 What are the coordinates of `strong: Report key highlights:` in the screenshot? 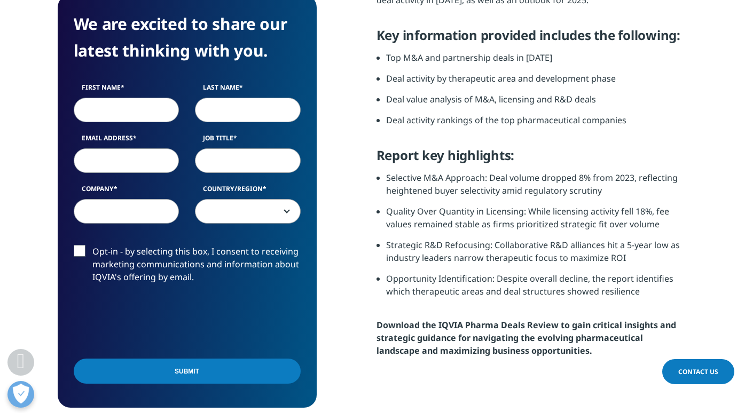 It's located at (445, 155).